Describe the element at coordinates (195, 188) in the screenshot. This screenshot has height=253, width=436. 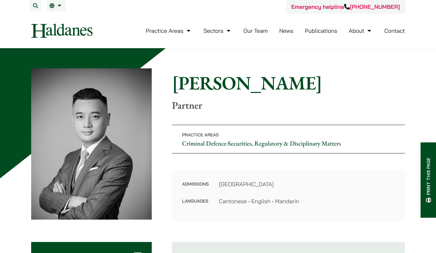
I see `dt: Admissions` at that location.